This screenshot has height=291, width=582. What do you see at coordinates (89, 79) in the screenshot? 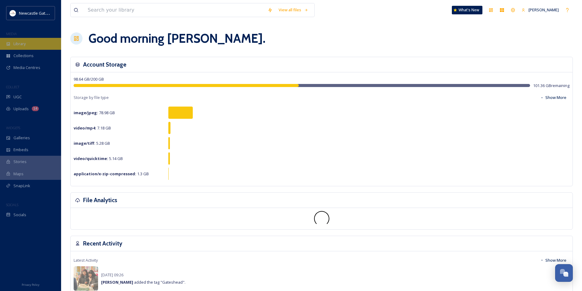
I see `span: 98.64 GB / 200 GB` at bounding box center [89, 79].